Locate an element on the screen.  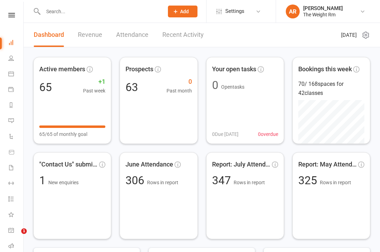
input: Search... is located at coordinates (100, 11).